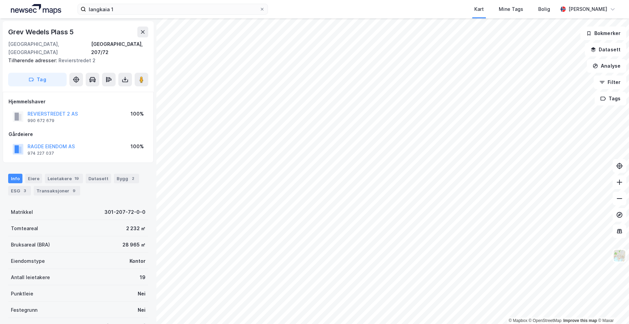 The height and width of the screenshot is (324, 629). I want to click on a: Mapbox, so click(518, 321).